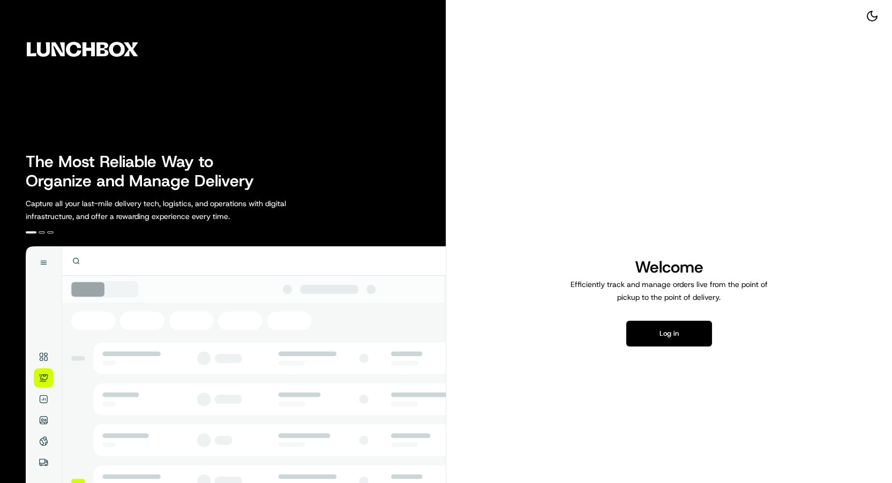 This screenshot has height=483, width=892. I want to click on h2: The Most Reliable Way to Organize and Manage Delivery, so click(146, 171).